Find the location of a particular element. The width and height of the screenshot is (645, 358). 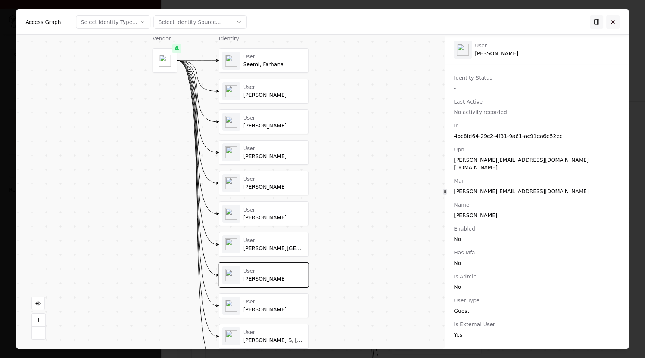

div: Is Admin is located at coordinates (537, 276).